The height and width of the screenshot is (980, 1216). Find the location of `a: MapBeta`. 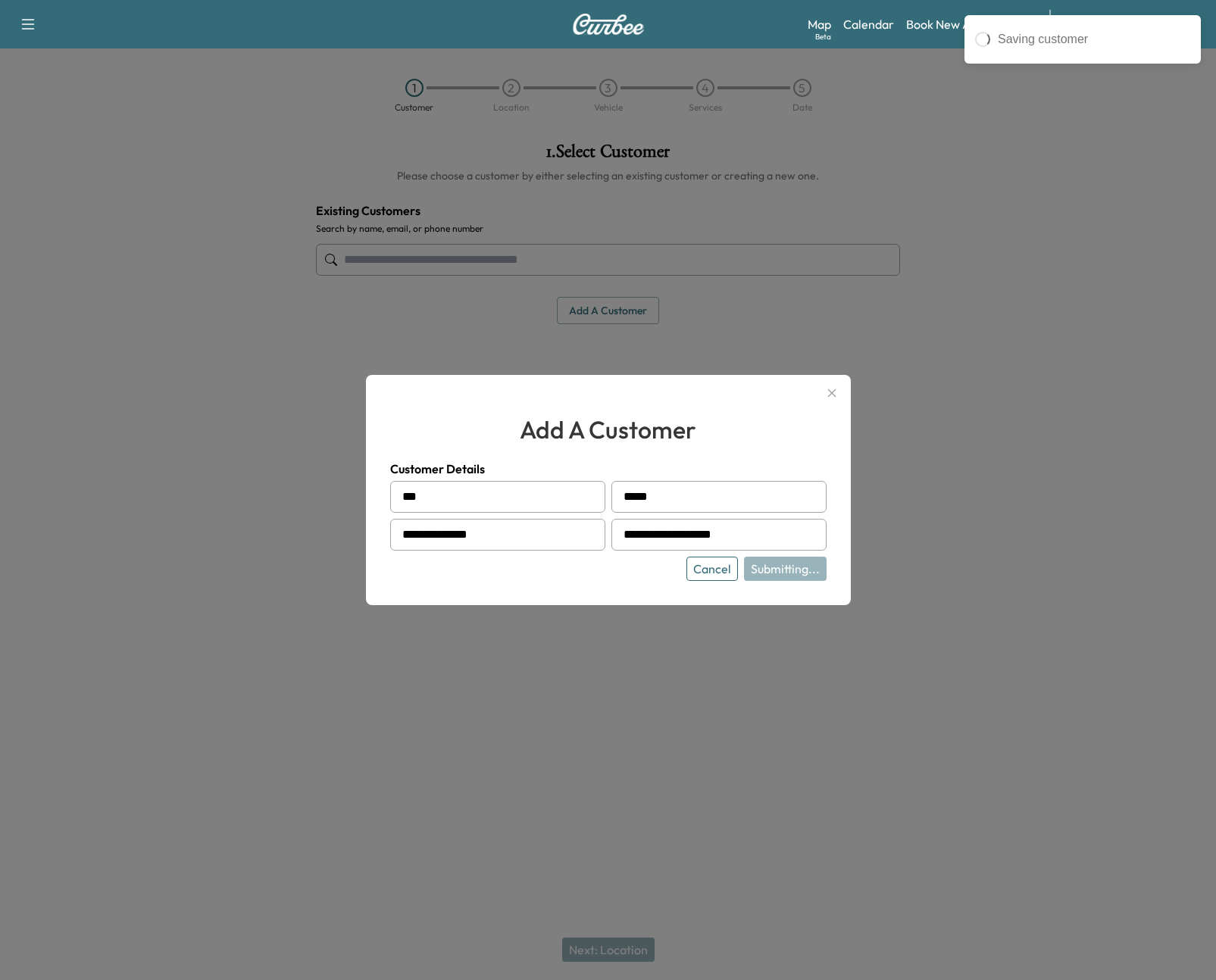

a: MapBeta is located at coordinates (819, 25).